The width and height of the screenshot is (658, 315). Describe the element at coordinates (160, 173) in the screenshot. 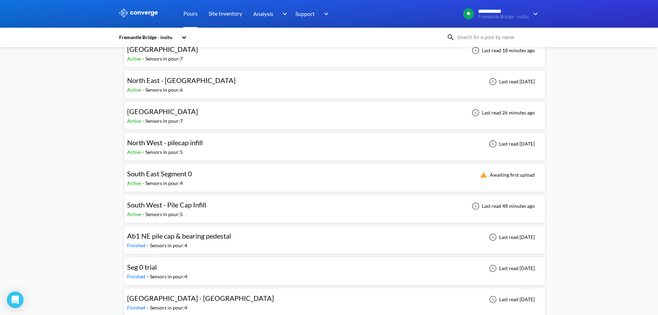

I see `span: South East Segment 0` at that location.